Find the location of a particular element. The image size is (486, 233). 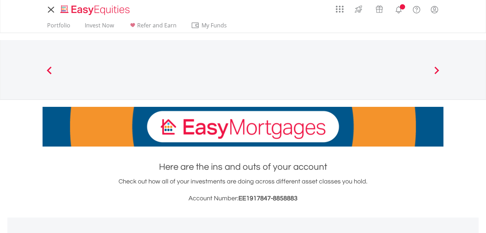

span: Refer and Earn is located at coordinates (157, 25).